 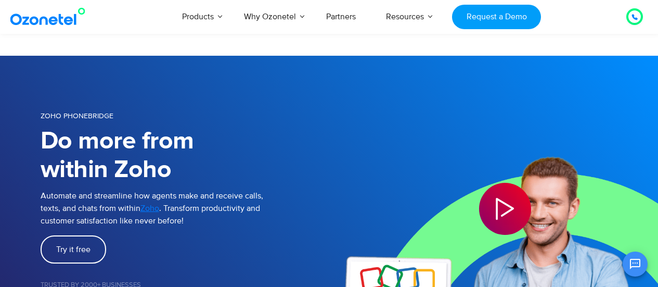 What do you see at coordinates (185, 208) in the screenshot?
I see `p: Automate and streamline how agents make and receive calls, texts, and chats from within . Transfo...` at bounding box center [185, 208].